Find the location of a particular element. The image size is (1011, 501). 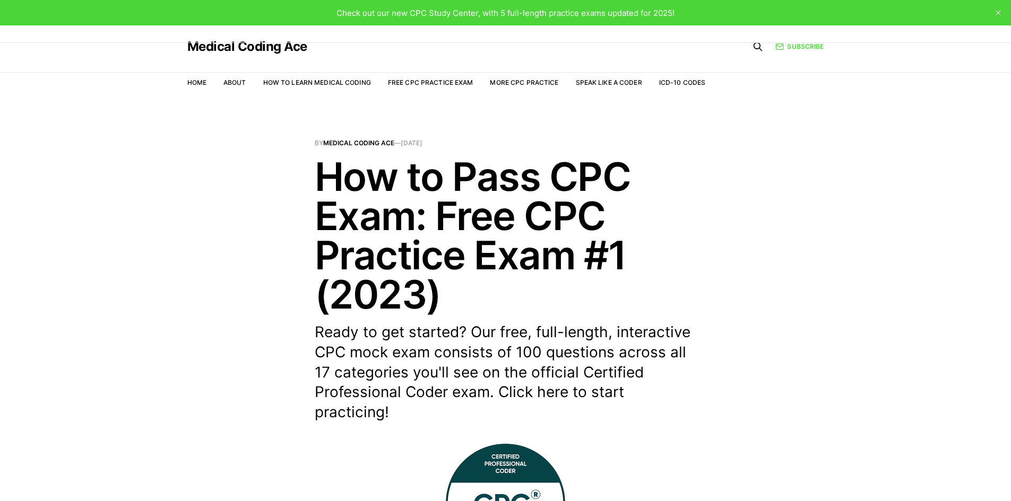

span: By — is located at coordinates (506, 143).